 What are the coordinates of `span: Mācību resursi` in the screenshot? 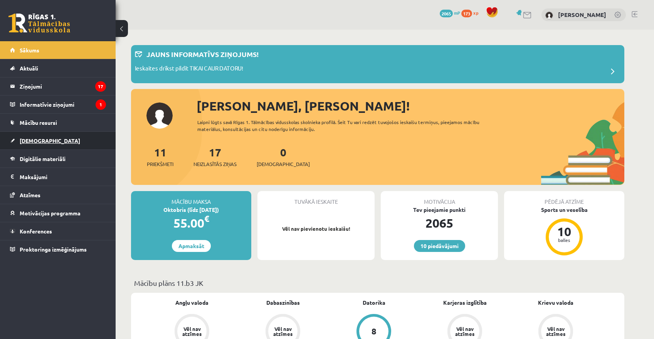 It's located at (38, 122).